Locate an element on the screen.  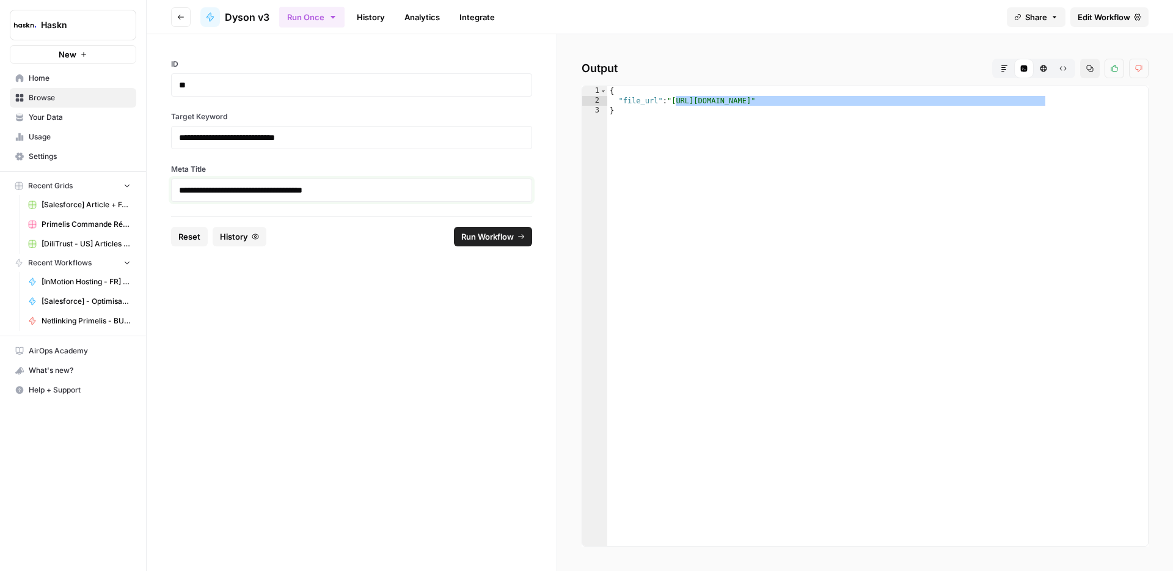
span: Help + Support is located at coordinates (79, 390).